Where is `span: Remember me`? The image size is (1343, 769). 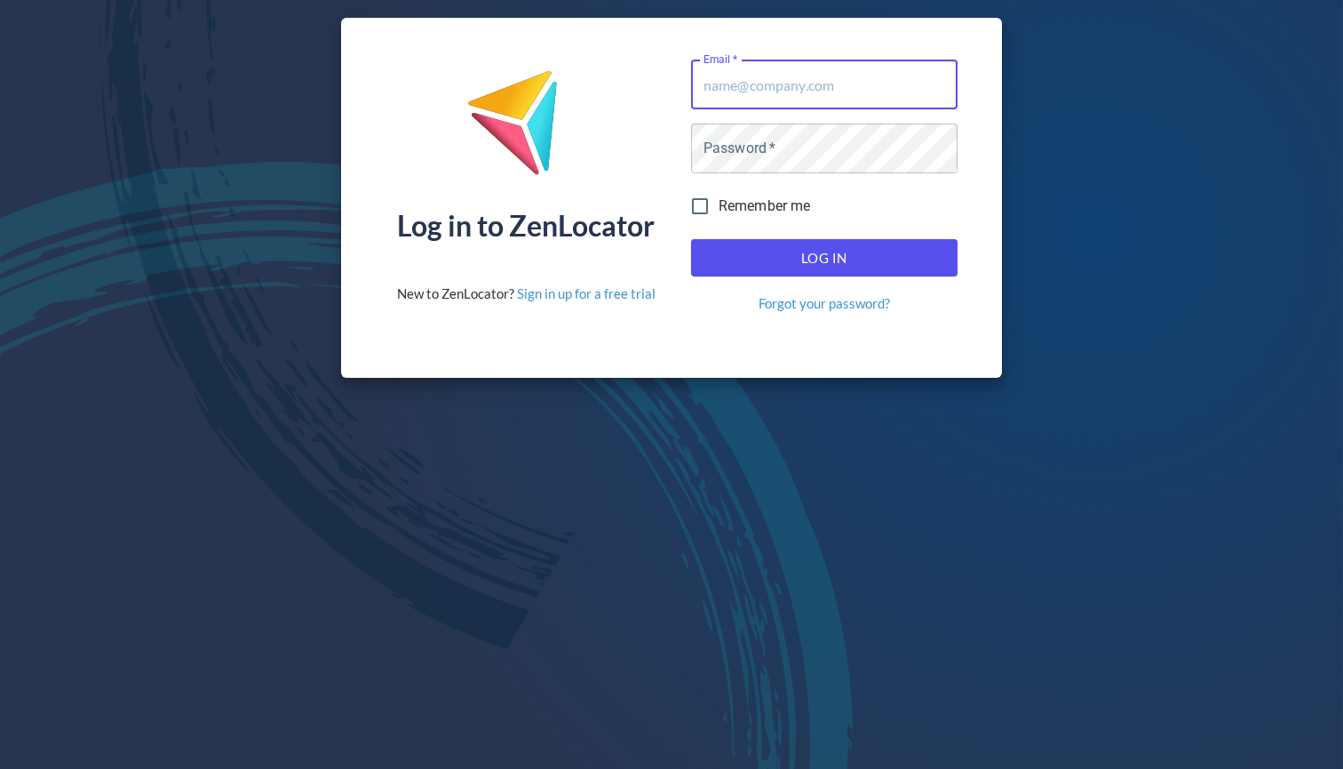
span: Remember me is located at coordinates (765, 206).